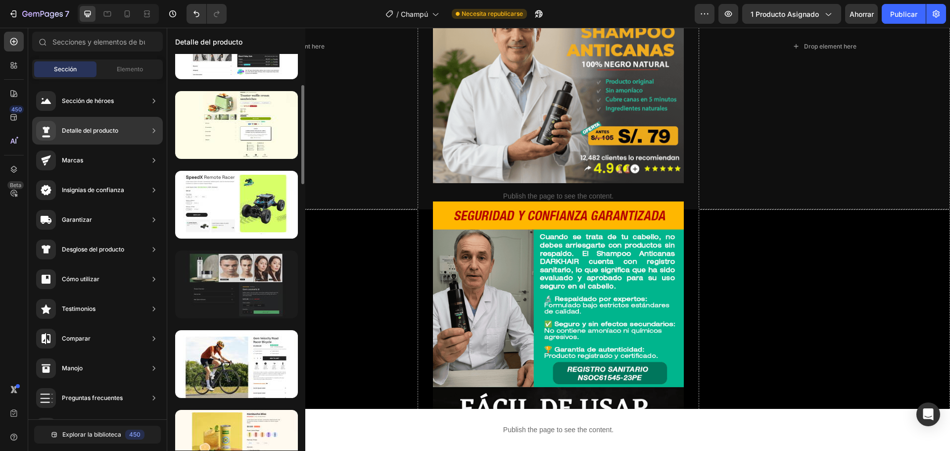 This screenshot has width=950, height=451. Describe the element at coordinates (92, 434) in the screenshot. I see `font: Explorar la biblioteca` at that location.